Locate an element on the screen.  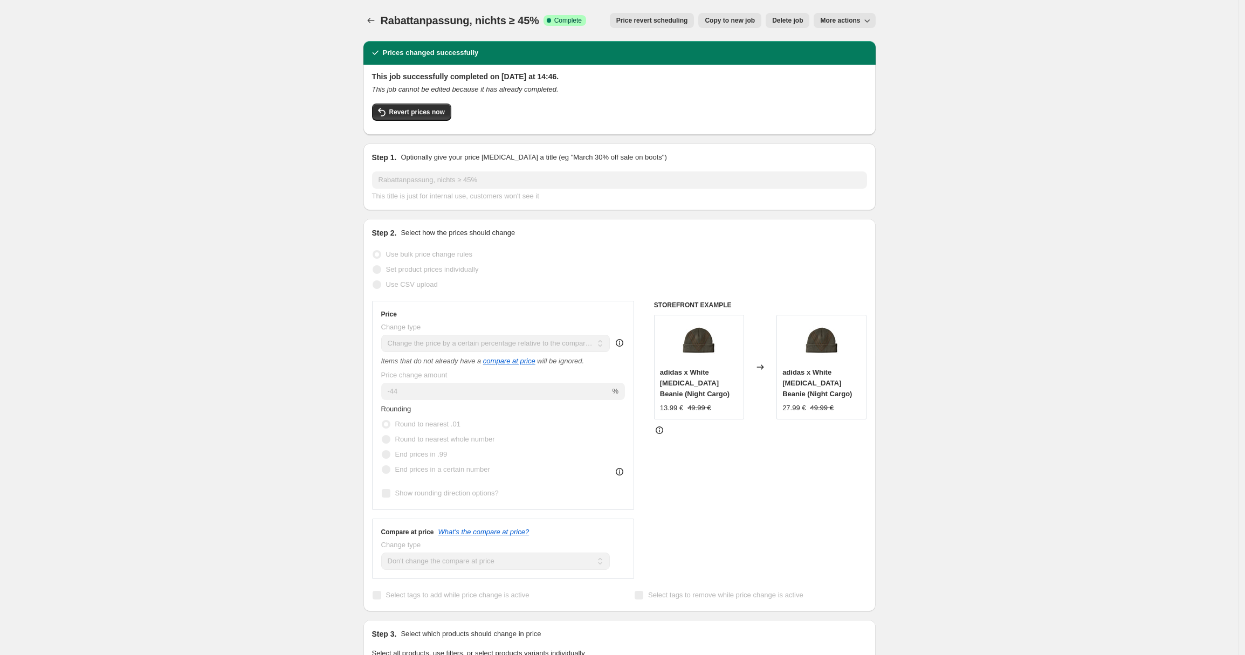
h3: Price is located at coordinates (389, 314).